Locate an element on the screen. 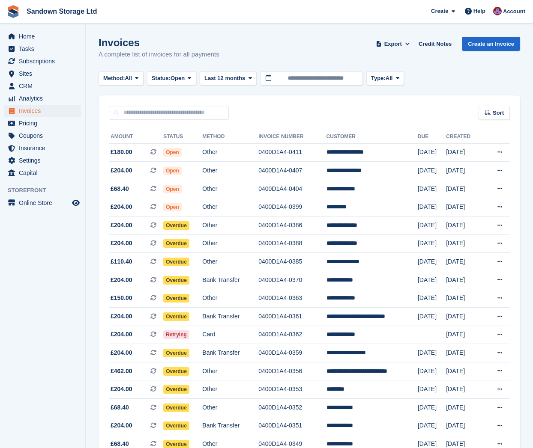 This screenshot has height=448, width=533. span: Online Store is located at coordinates (45, 203).